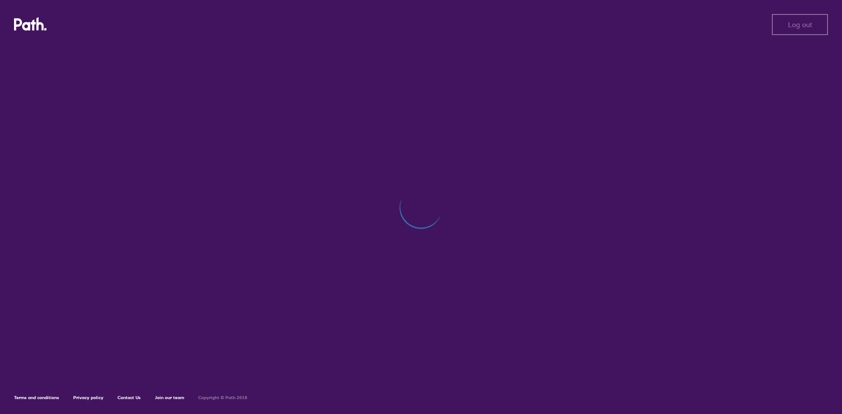 Image resolution: width=842 pixels, height=414 pixels. Describe the element at coordinates (800, 25) in the screenshot. I see `span: Log out` at that location.